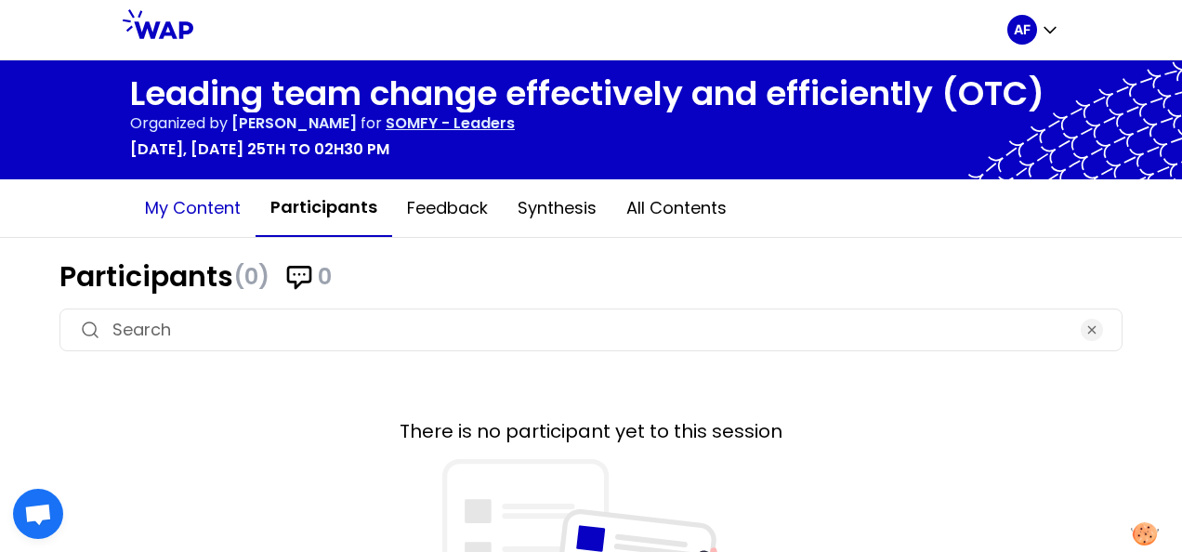 The image size is (1182, 552). Describe the element at coordinates (371, 124) in the screenshot. I see `p: for` at that location.